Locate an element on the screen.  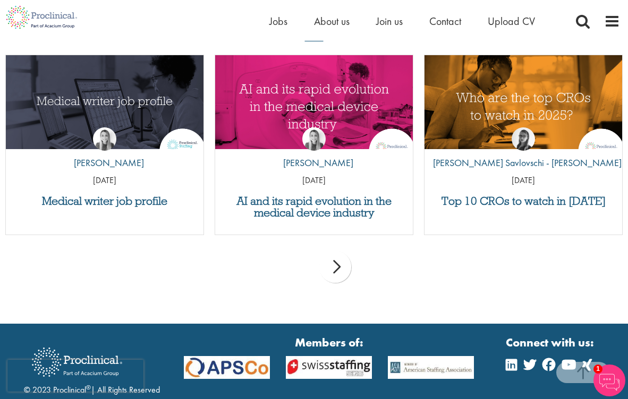
div: © 2023 Proclinical | All Rights Reserved is located at coordinates (92, 368).